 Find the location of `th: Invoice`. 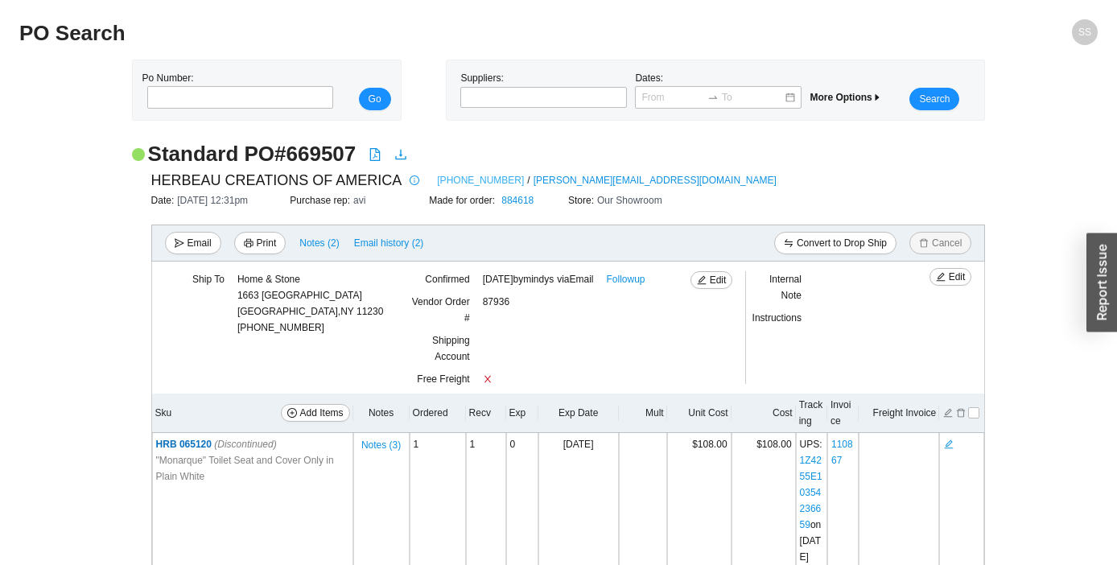

th: Invoice is located at coordinates (842, 413).